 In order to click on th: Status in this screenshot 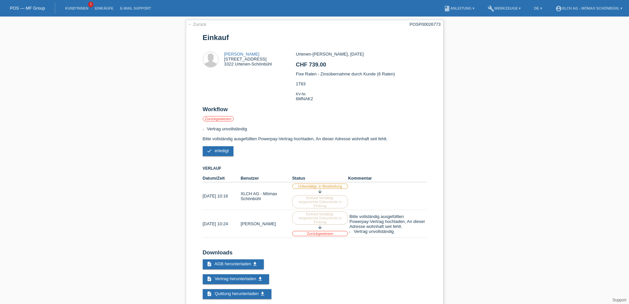, I will do `click(320, 178)`.